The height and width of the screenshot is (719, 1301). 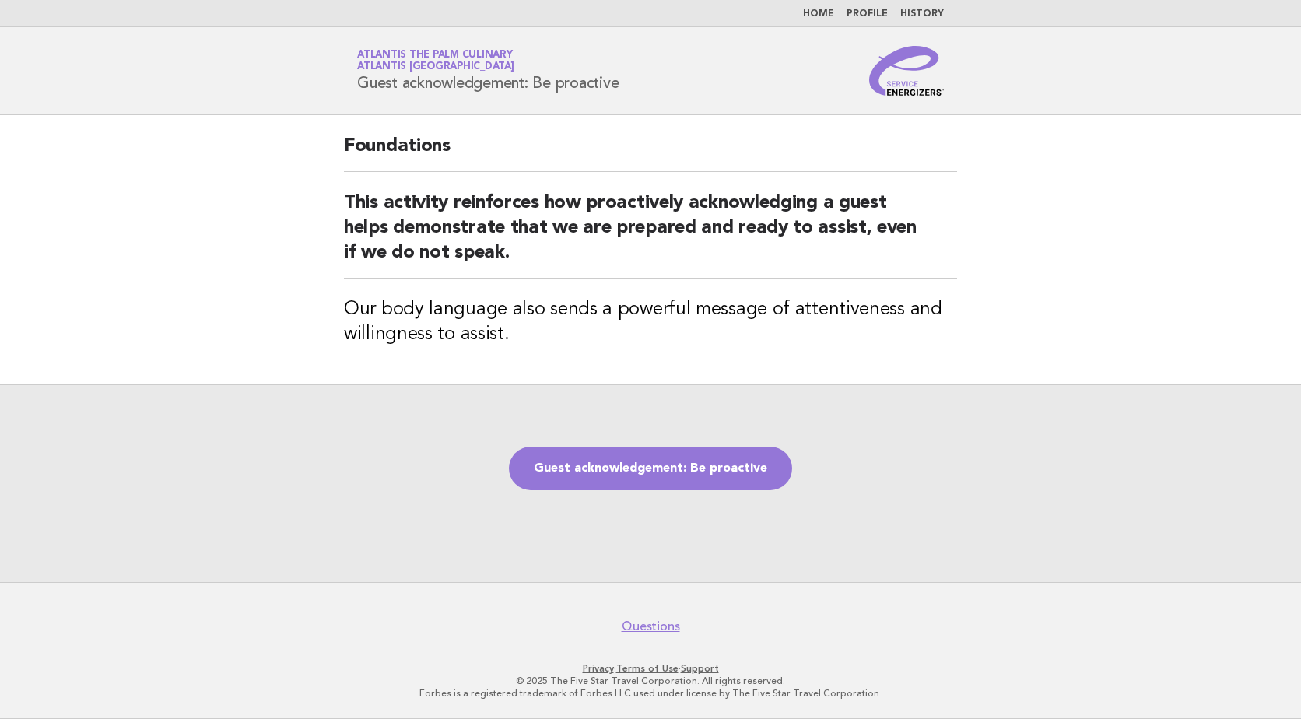 What do you see at coordinates (818, 14) in the screenshot?
I see `a: Home` at bounding box center [818, 14].